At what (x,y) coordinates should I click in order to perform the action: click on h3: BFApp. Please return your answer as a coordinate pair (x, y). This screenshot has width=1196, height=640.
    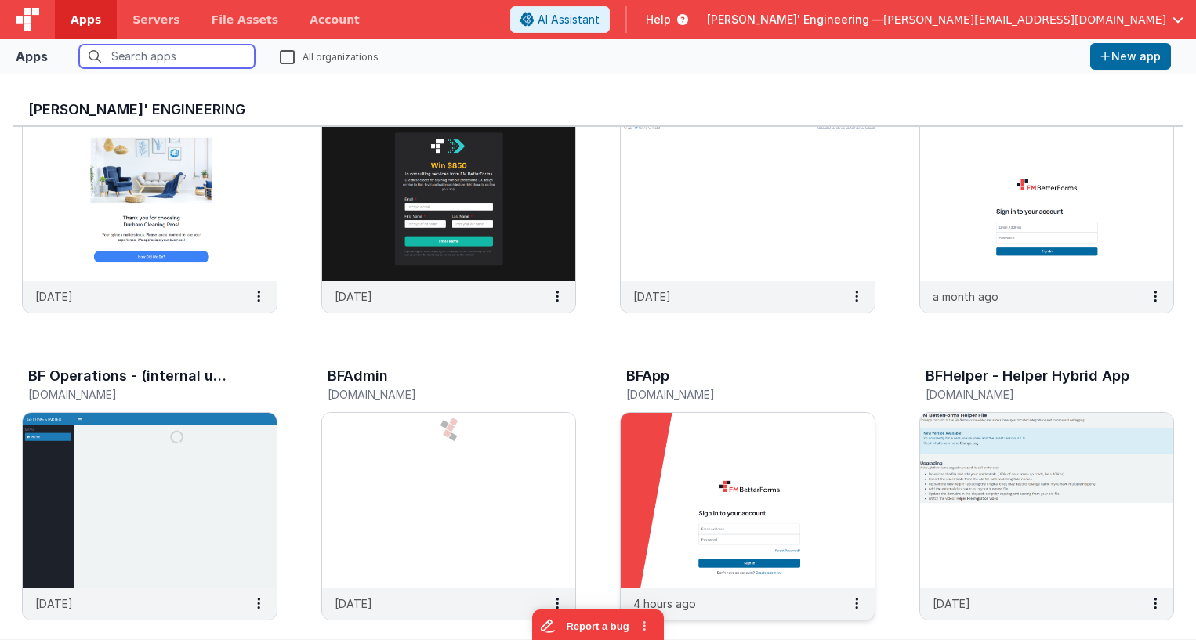
    Looking at the image, I should click on (648, 376).